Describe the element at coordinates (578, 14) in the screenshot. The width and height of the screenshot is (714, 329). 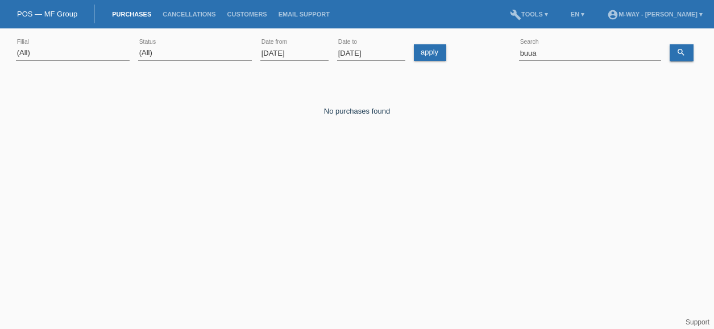
I see `a: EN ▾` at that location.